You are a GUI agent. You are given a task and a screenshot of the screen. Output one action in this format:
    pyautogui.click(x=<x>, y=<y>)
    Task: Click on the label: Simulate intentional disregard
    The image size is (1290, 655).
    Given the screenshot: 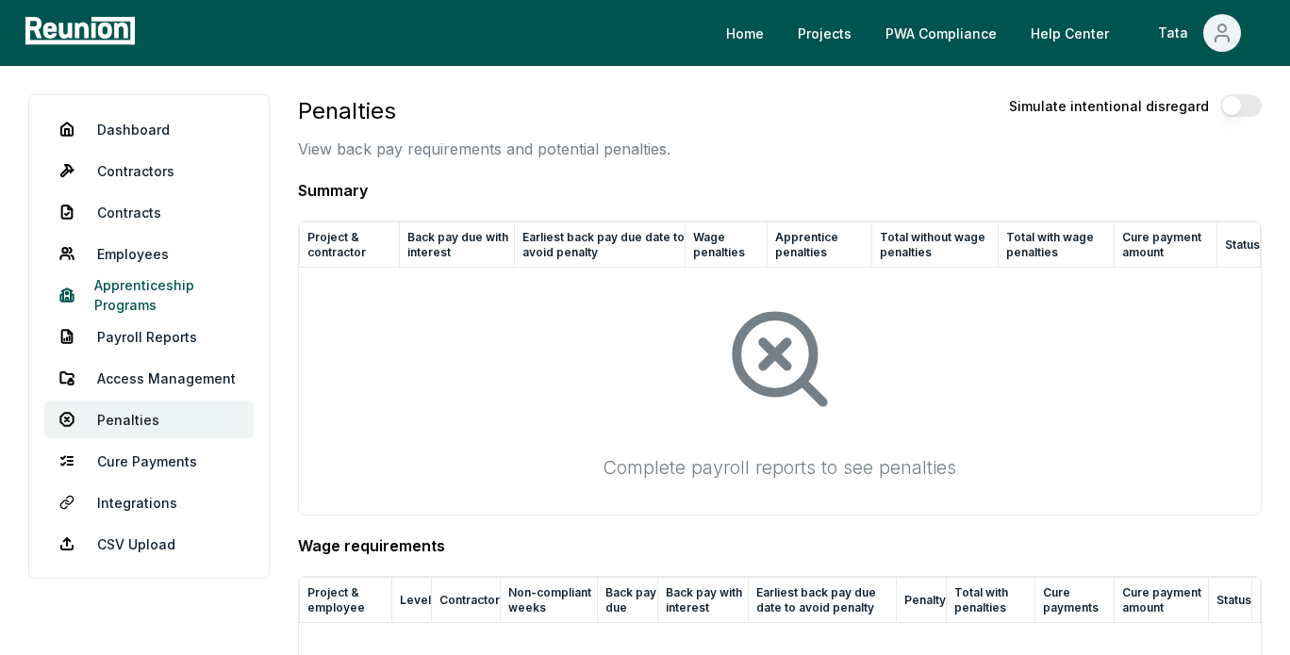 What is the action you would take?
    pyautogui.click(x=1109, y=106)
    